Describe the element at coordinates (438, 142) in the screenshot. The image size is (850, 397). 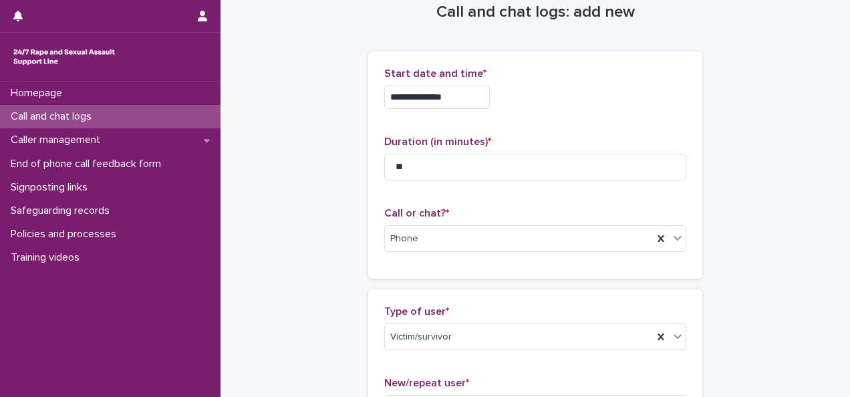
I see `span: Duration (in minutes)` at that location.